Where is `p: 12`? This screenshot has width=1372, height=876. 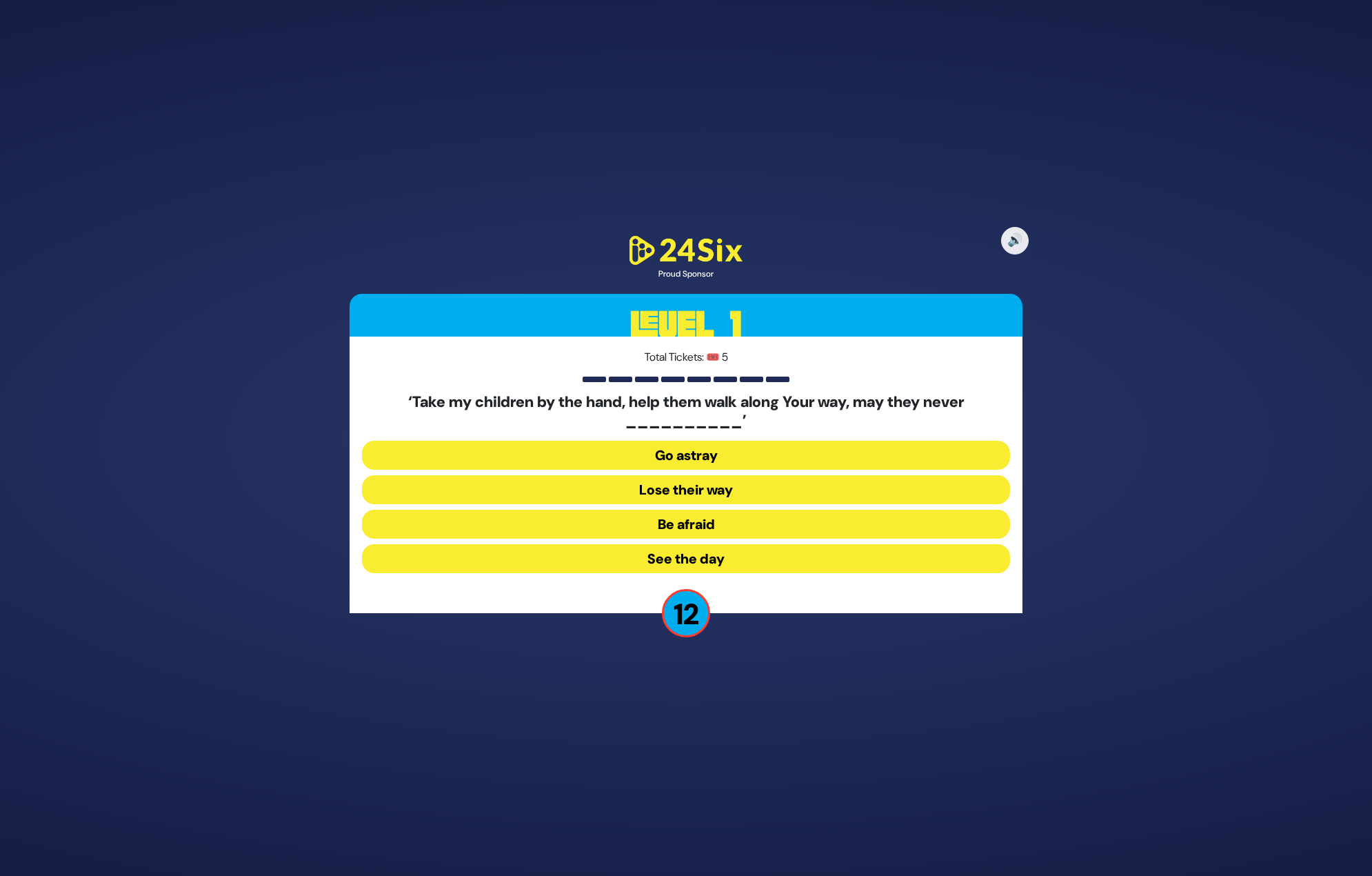
p: 12 is located at coordinates (686, 612).